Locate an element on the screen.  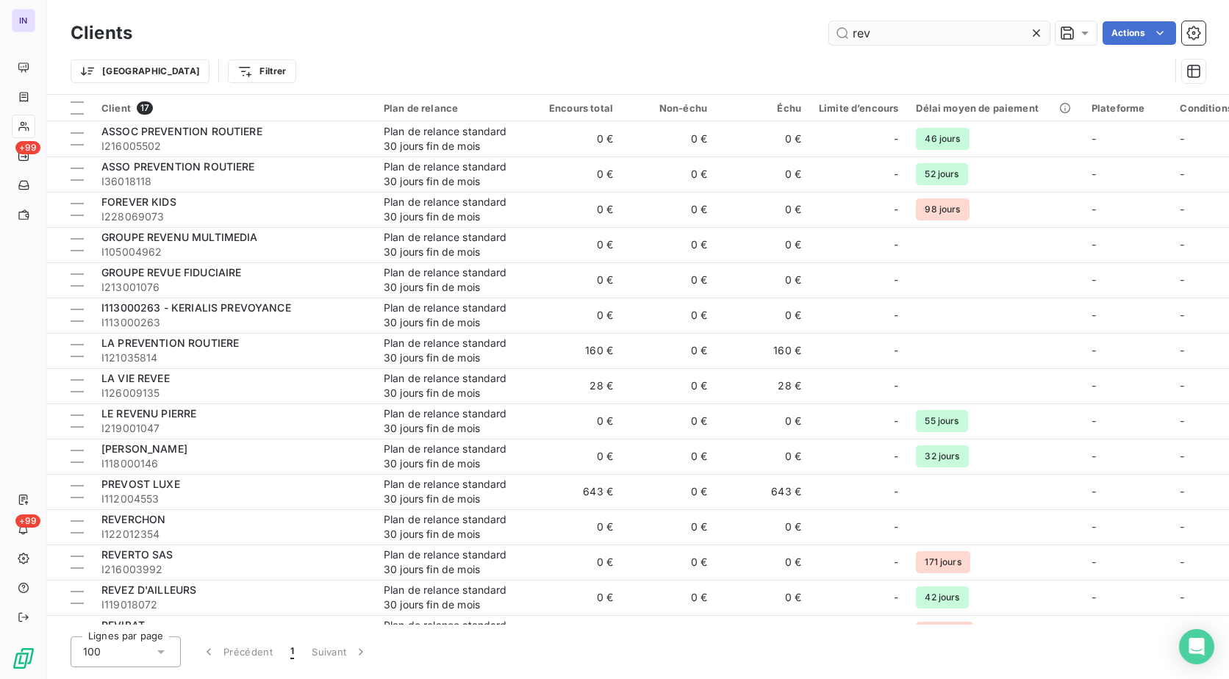
div: IN is located at coordinates (24, 21).